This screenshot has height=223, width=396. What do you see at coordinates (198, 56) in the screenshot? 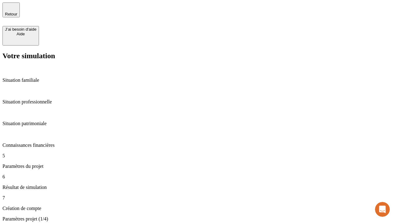
I see `h2: Votre simulation` at bounding box center [198, 56].